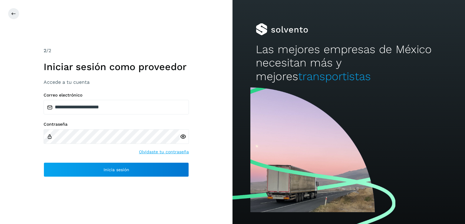 The image size is (465, 224). Describe the element at coordinates (164, 151) in the screenshot. I see `a: Olvidaste tu contraseña` at that location.